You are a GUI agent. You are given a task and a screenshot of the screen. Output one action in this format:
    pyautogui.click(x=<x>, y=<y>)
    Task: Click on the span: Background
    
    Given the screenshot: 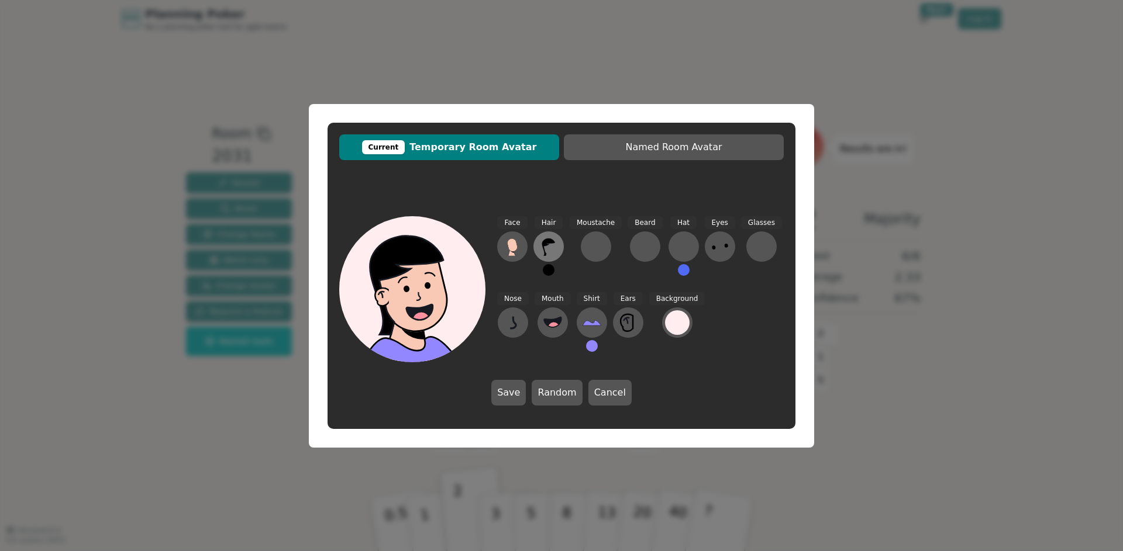 What is the action you would take?
    pyautogui.click(x=677, y=299)
    